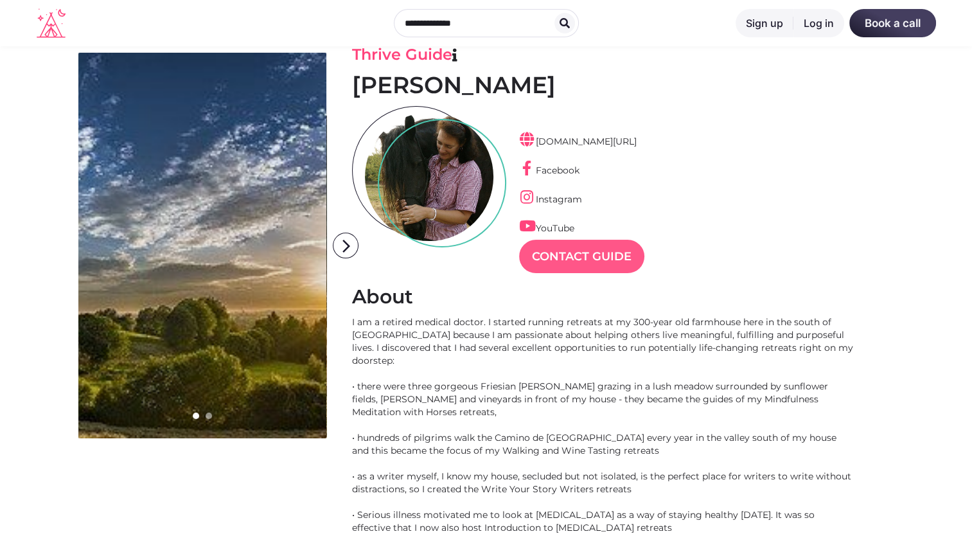  What do you see at coordinates (892, 23) in the screenshot?
I see `a: Book a call` at bounding box center [892, 23].